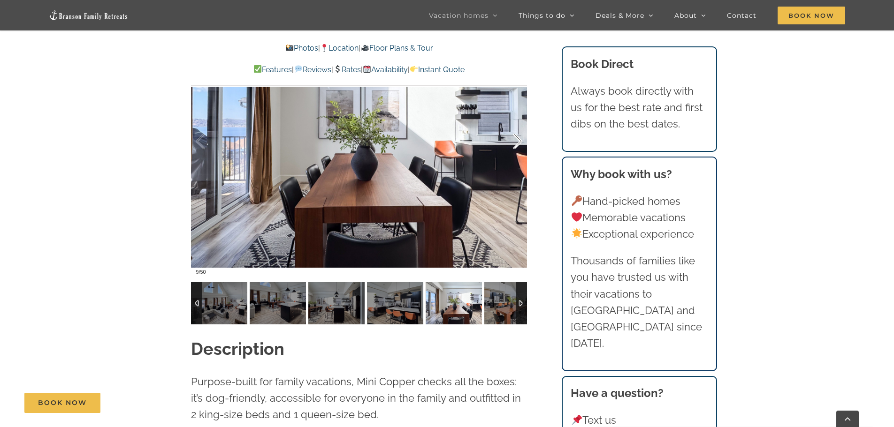 The height and width of the screenshot is (427, 894). Describe the element at coordinates (273, 69) in the screenshot. I see `a: Features` at that location.